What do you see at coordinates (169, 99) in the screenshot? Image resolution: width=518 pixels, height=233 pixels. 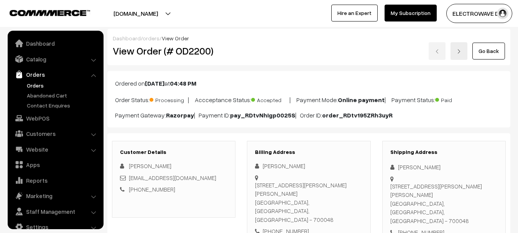 I see `span: Processing` at bounding box center [169, 99].